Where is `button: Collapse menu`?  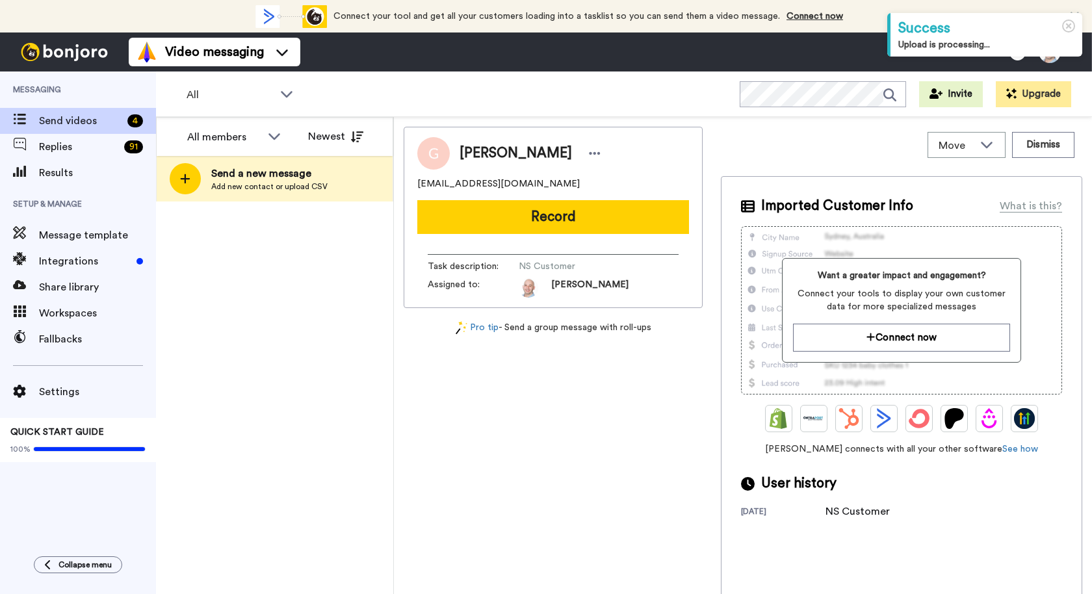
button: Collapse menu is located at coordinates (78, 565).